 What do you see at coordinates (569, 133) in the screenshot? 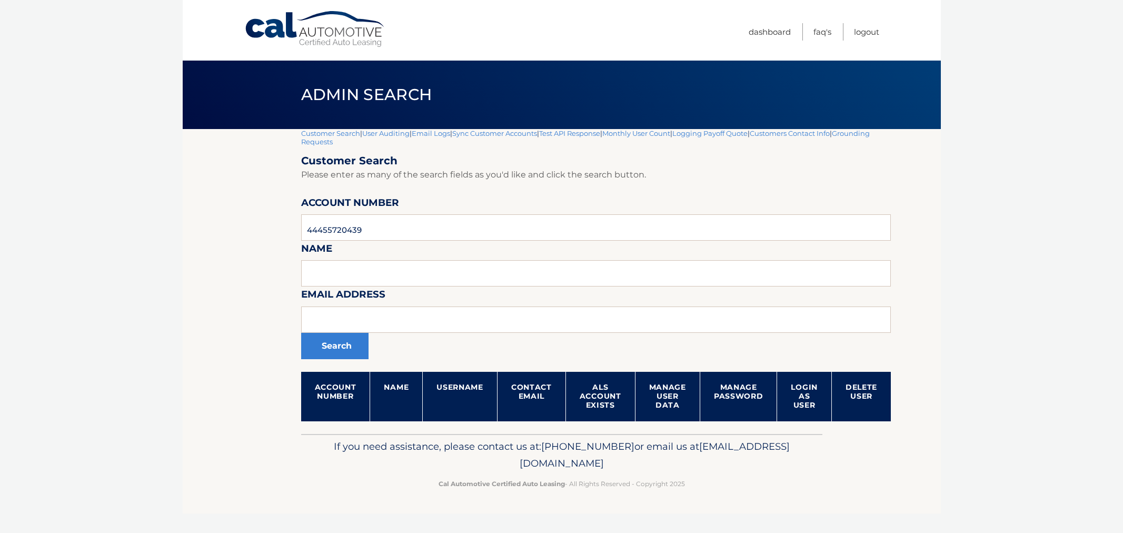
I see `a: Test API Response` at bounding box center [569, 133].